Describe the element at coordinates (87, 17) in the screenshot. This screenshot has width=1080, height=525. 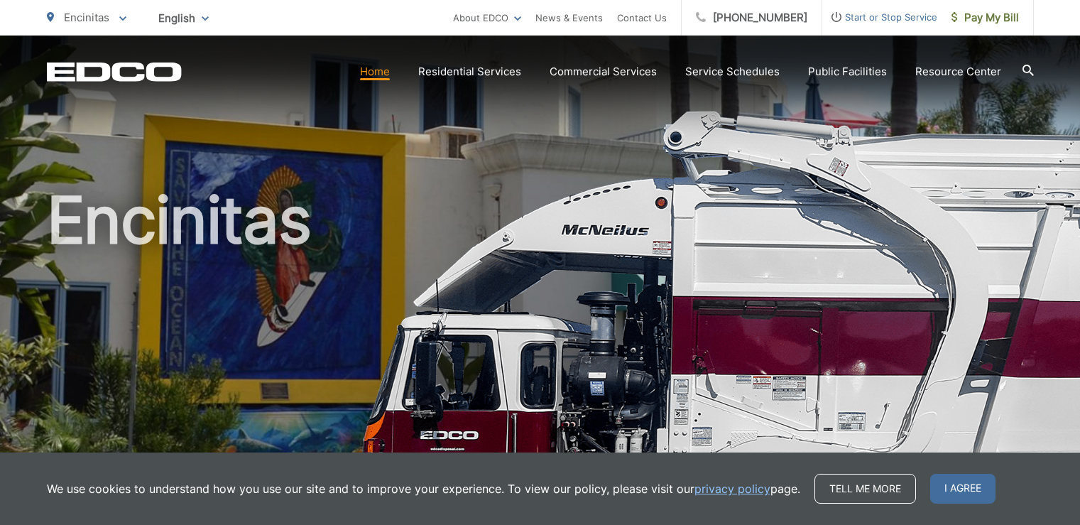
I see `span: Encinitas` at that location.